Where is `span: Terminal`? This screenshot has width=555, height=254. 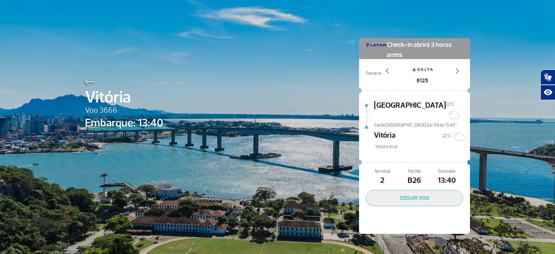 span: Terminal is located at coordinates (382, 171).